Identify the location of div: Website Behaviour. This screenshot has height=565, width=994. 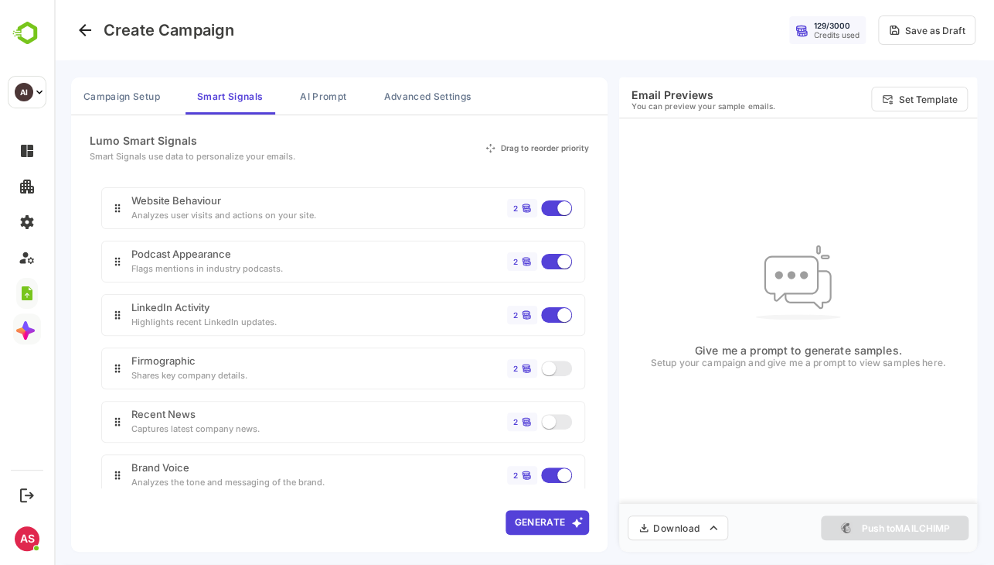
(169, 200).